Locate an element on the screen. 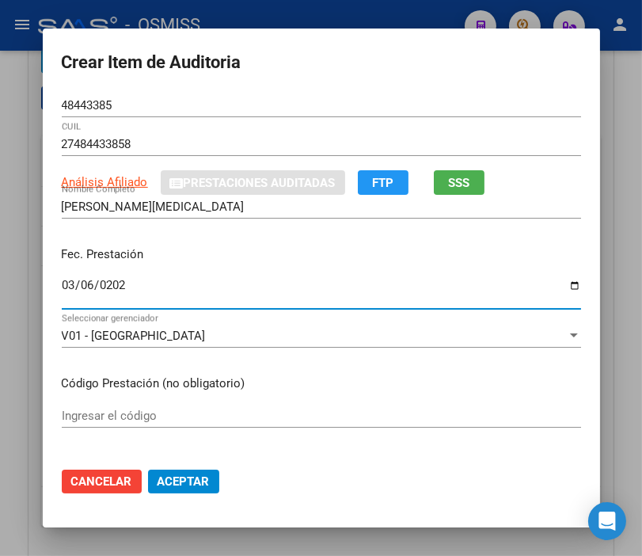 This screenshot has height=556, width=642. h2: Crear Item de Auditoria is located at coordinates (321, 63).